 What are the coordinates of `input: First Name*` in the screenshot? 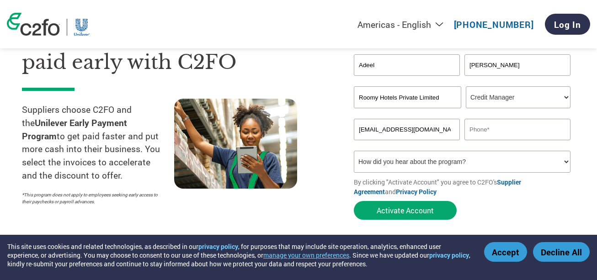 It's located at (407, 65).